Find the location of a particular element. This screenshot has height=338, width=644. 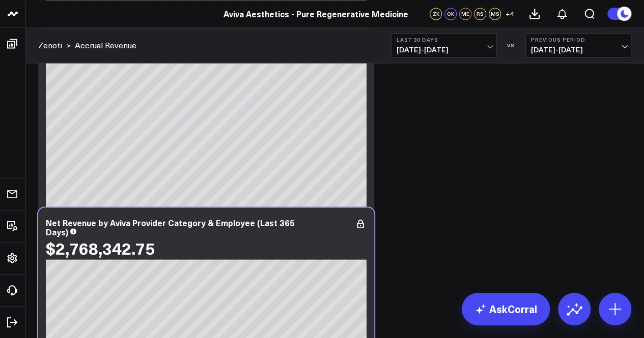

button: +4 is located at coordinates (509, 14).